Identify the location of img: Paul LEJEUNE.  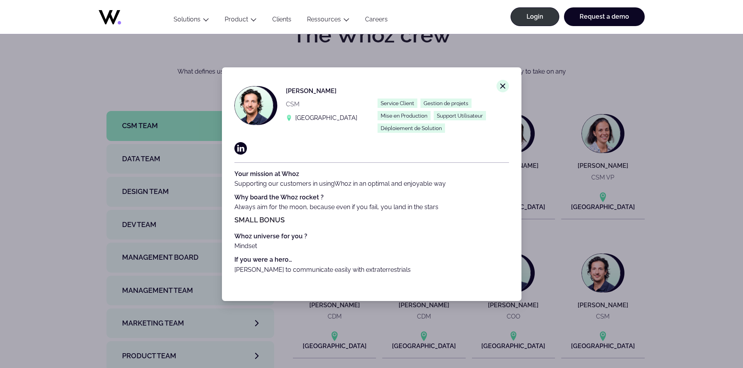
(254, 106).